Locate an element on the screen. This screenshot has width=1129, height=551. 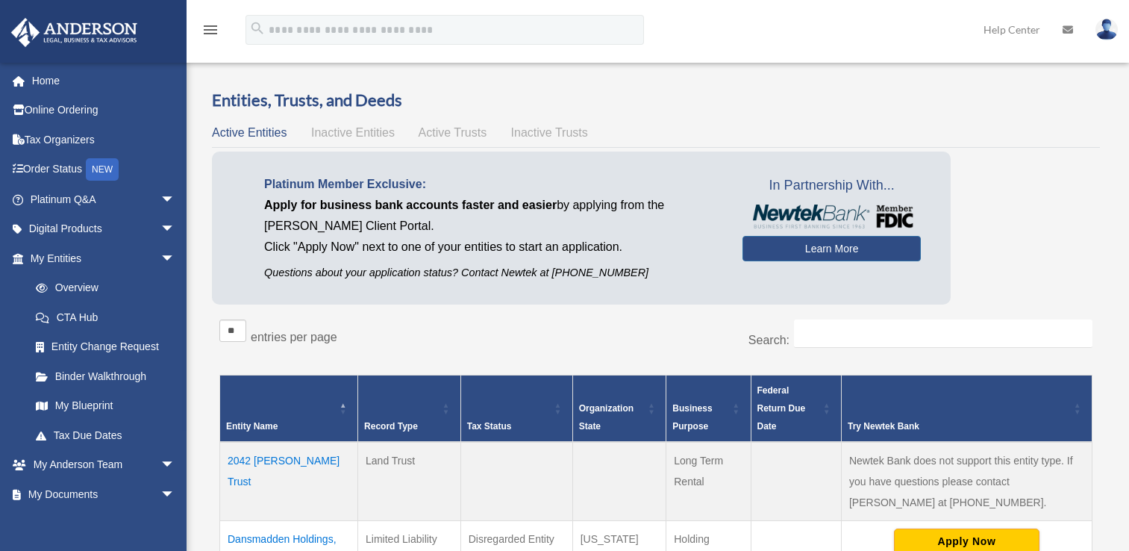
span: Active Entities is located at coordinates (249, 132).